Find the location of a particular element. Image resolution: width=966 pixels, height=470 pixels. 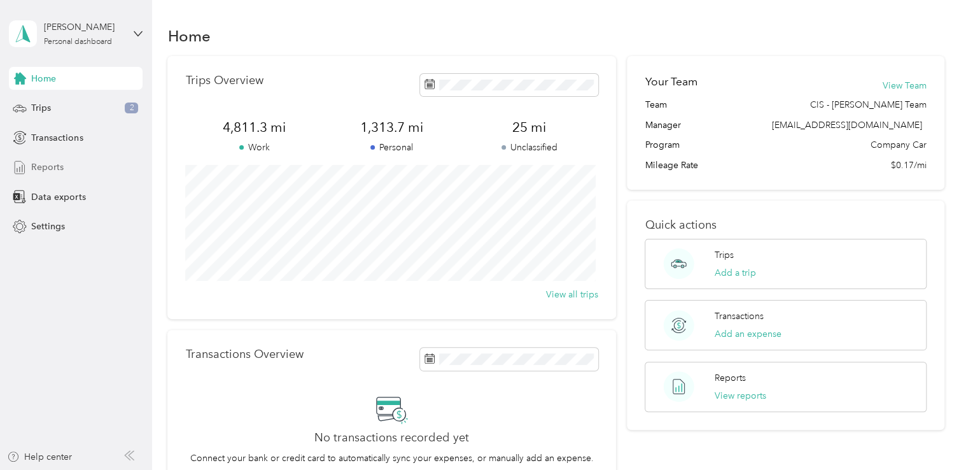

p: Transactions is located at coordinates (739, 316).